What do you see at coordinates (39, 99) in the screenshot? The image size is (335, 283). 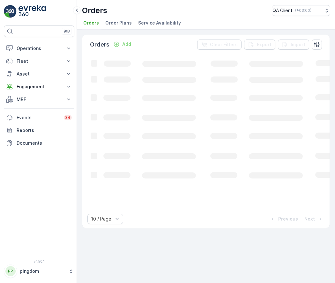 I see `p: MRF` at bounding box center [39, 99].